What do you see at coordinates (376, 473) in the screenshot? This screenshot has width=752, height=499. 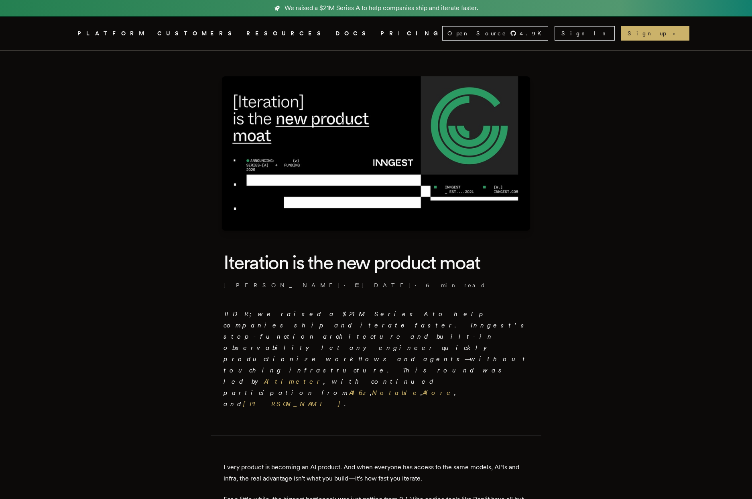 I see `p: Every product is becoming an AI product. And when everyone has access to the same models, APIs an...` at bounding box center [376, 473].